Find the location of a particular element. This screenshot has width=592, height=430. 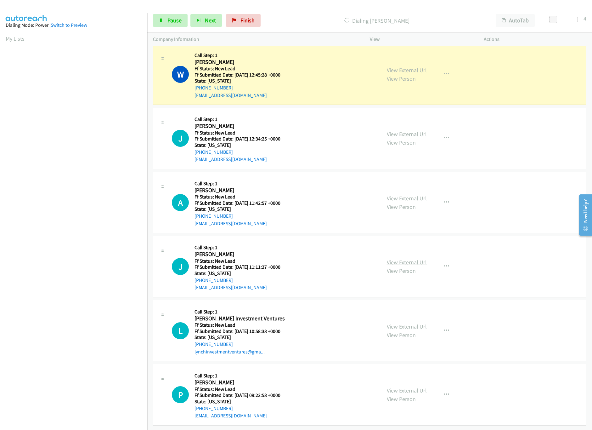

a: Finish is located at coordinates (243, 20).